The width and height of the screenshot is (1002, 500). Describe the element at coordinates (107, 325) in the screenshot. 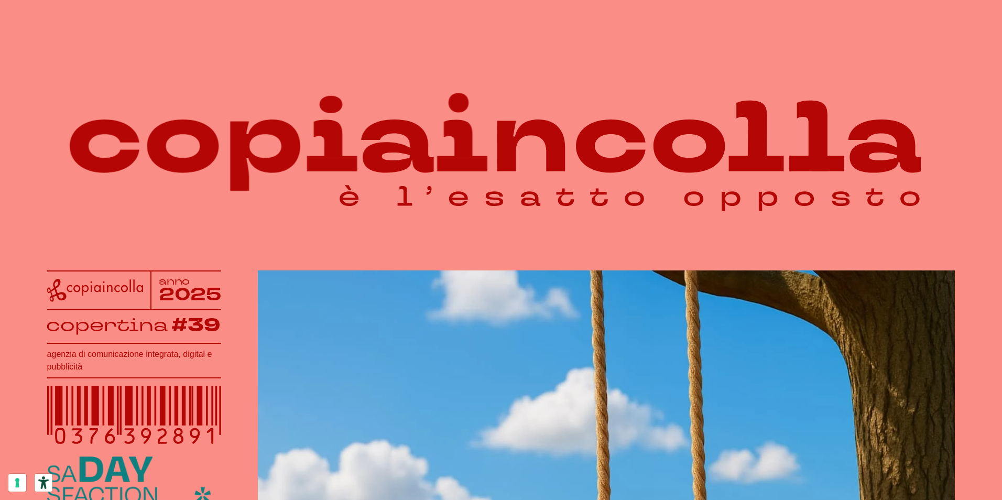

I see `tspan: copertina` at that location.